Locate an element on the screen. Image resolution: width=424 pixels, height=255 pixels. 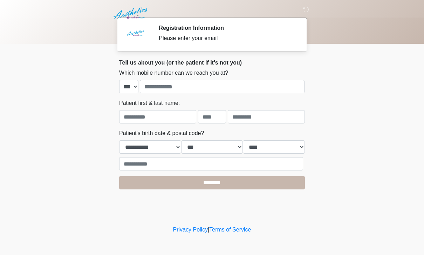
label: Which mobile number can we reach you at? is located at coordinates (173, 73).